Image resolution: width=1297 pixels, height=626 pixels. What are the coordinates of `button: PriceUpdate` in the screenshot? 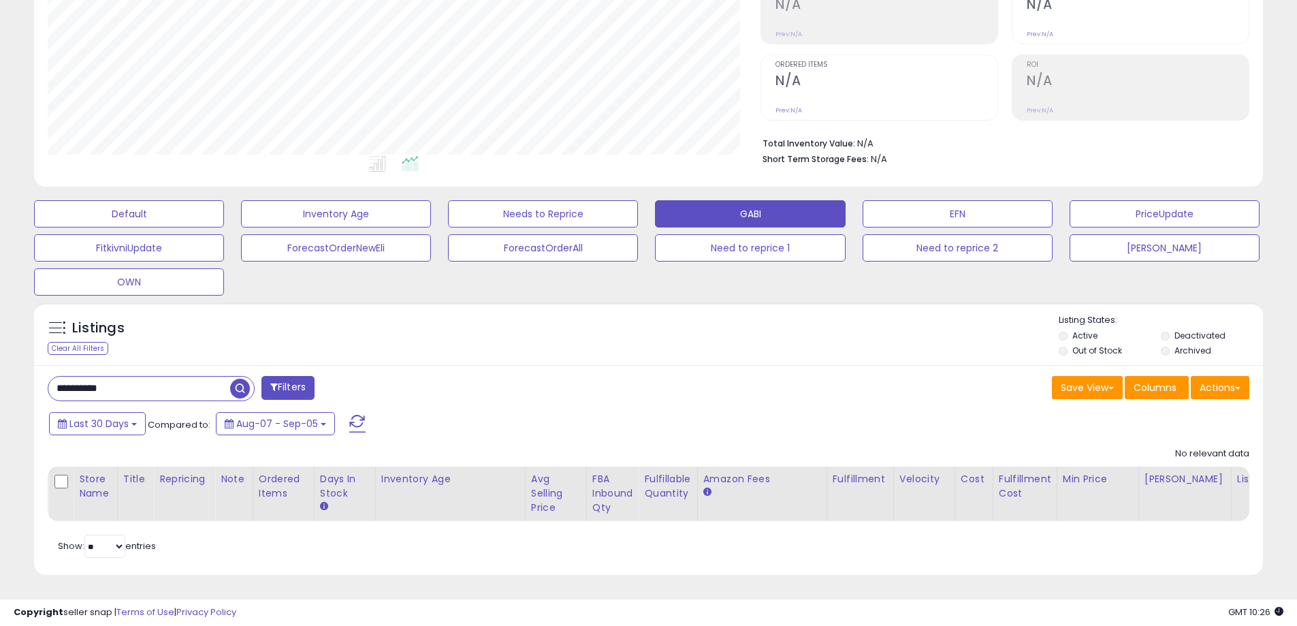 It's located at (1164, 214).